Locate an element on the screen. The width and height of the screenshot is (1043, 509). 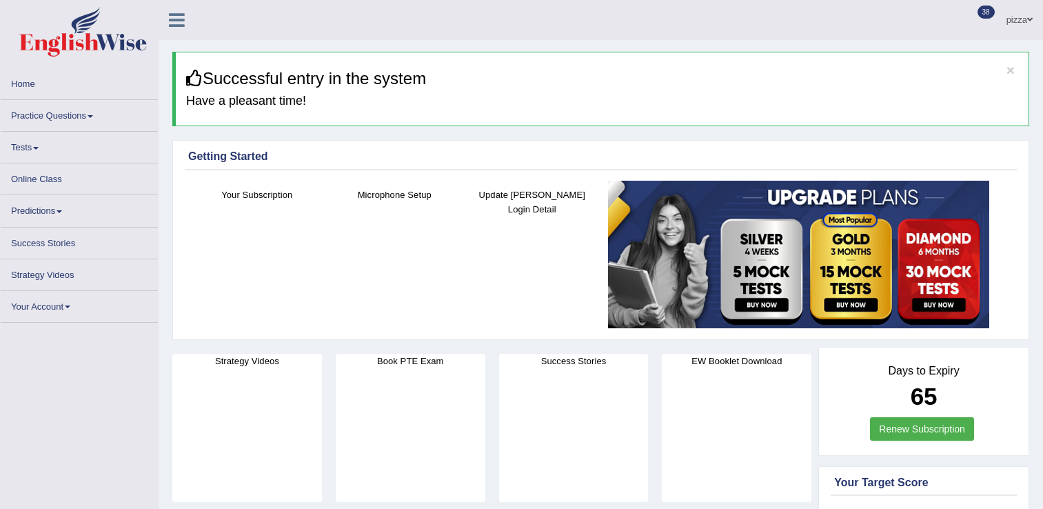
a: Home is located at coordinates (79, 81).